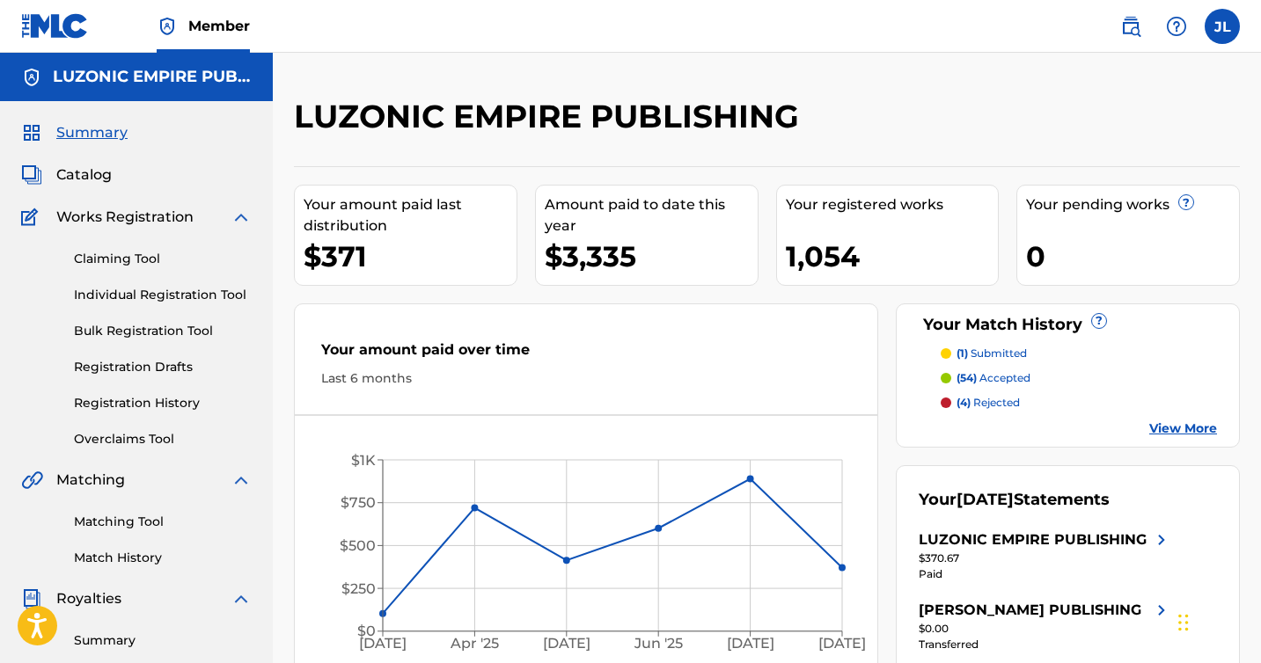 This screenshot has width=1261, height=663. I want to click on div: Help, so click(1177, 26).